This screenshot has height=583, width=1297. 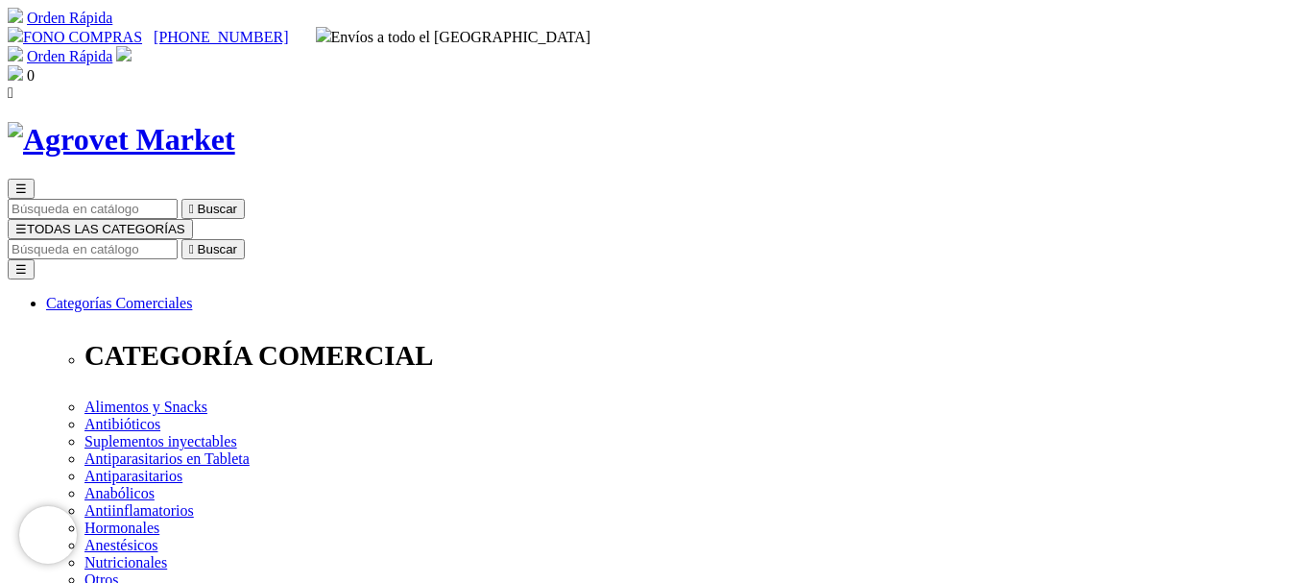 I want to click on img: shopping-bag.svg, so click(x=15, y=73).